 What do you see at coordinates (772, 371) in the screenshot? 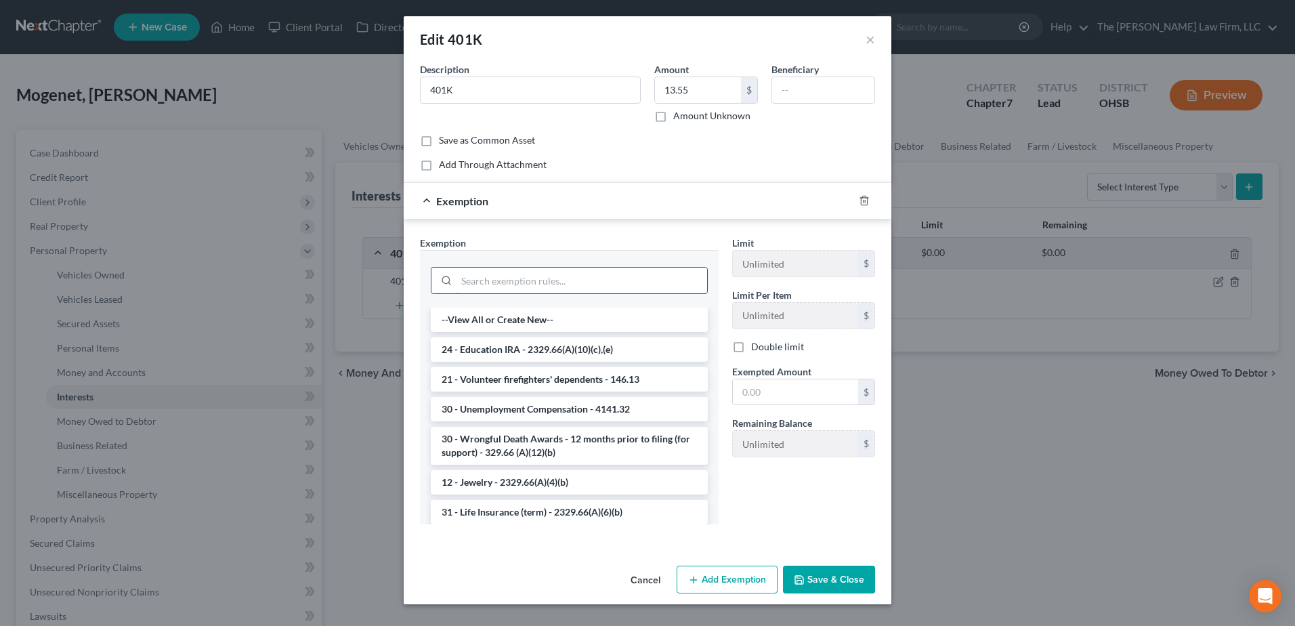
I see `span: Exempted Amount` at bounding box center [772, 371].